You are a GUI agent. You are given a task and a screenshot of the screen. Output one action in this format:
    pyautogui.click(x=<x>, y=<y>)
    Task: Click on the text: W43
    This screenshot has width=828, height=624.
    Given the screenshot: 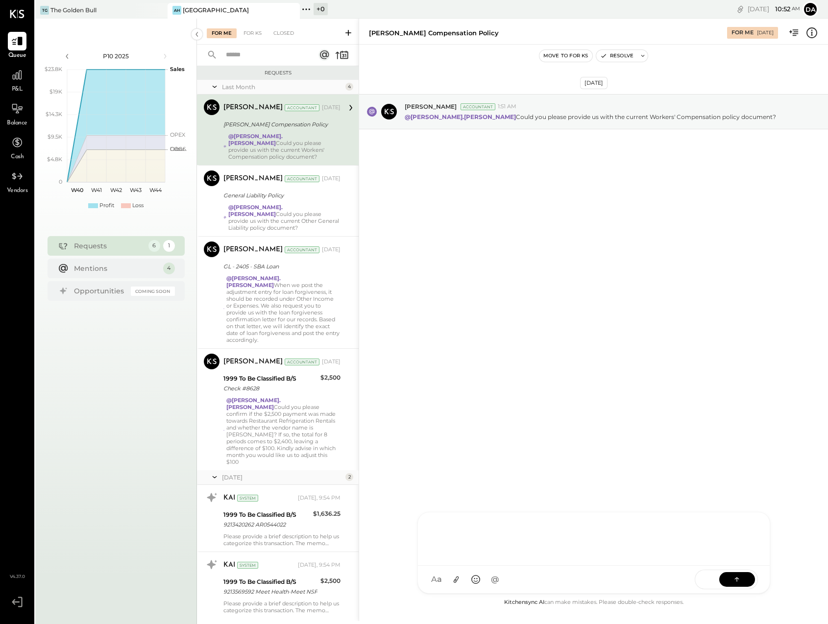 What is the action you would take?
    pyautogui.click(x=136, y=190)
    